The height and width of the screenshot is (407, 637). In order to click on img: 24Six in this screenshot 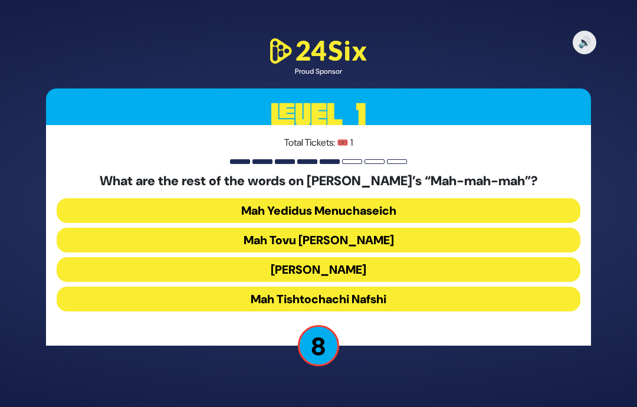, I will do `click(318, 51)`.